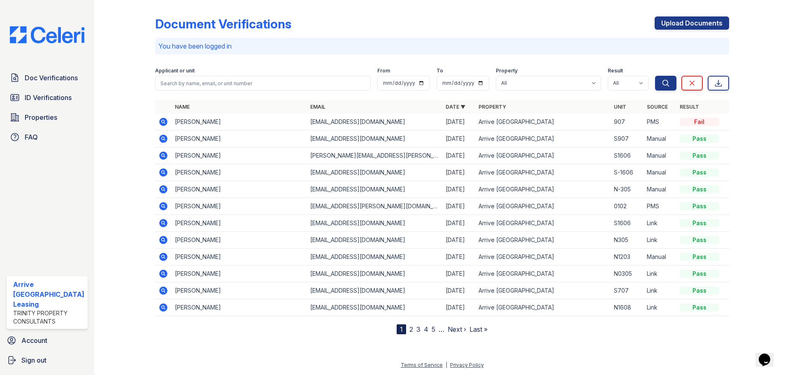 The image size is (790, 375). What do you see at coordinates (627, 274) in the screenshot?
I see `td: N0305` at bounding box center [627, 274].